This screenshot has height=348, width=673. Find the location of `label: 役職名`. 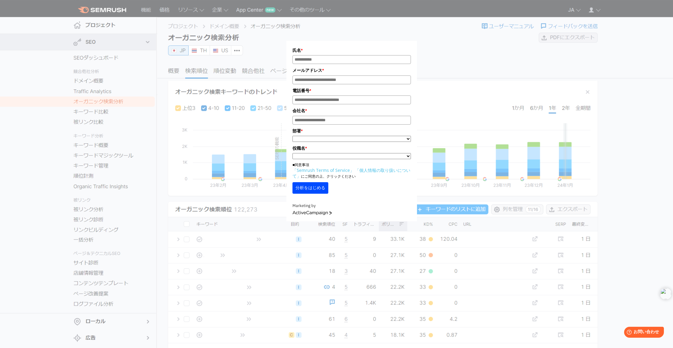

label: 役職名 is located at coordinates (351, 148).